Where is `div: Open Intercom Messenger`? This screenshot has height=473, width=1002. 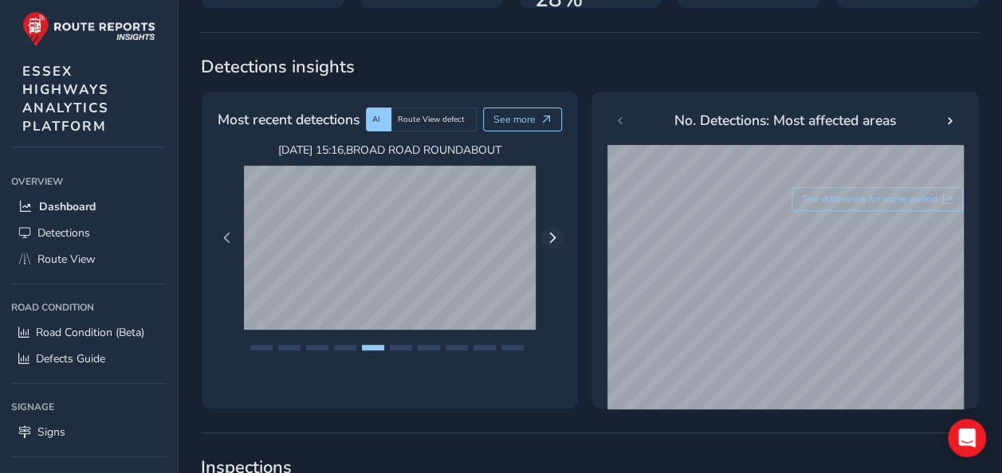
div: Open Intercom Messenger is located at coordinates (967, 438).